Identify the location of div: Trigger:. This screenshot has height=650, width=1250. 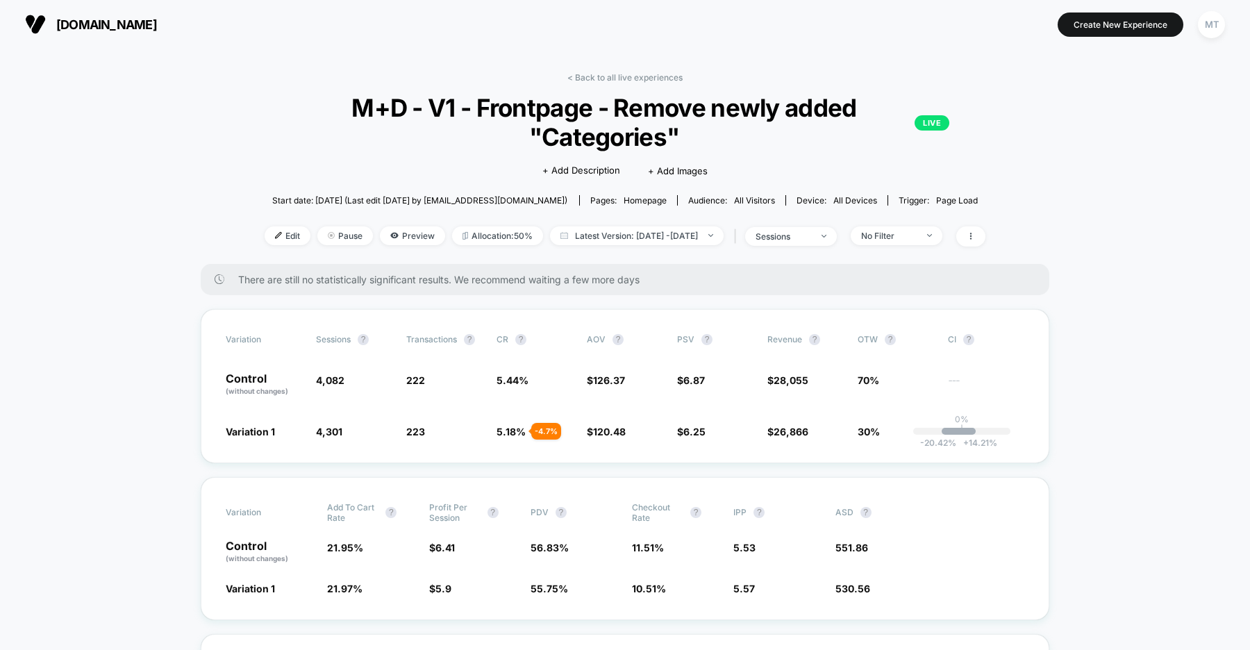
(938, 200).